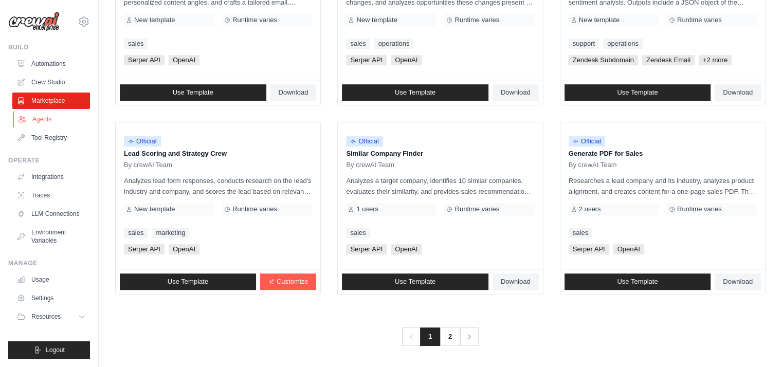 This screenshot has width=782, height=367. Describe the element at coordinates (440, 337) in the screenshot. I see `nav: Pagination` at that location.